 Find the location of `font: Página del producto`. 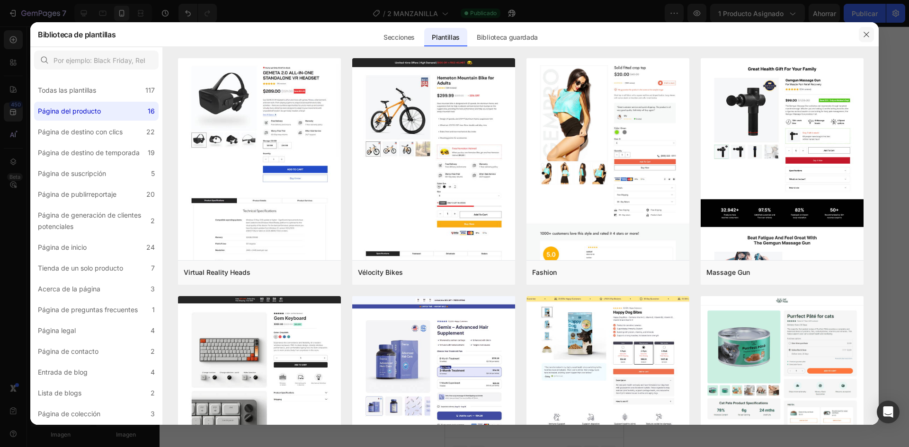

font: Página del producto is located at coordinates (69, 111).